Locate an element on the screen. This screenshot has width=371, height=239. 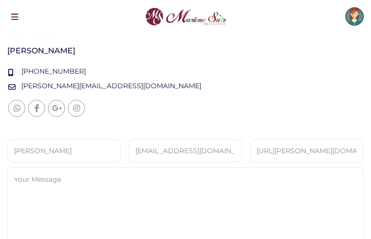
input: Full Name is located at coordinates (64, 151).